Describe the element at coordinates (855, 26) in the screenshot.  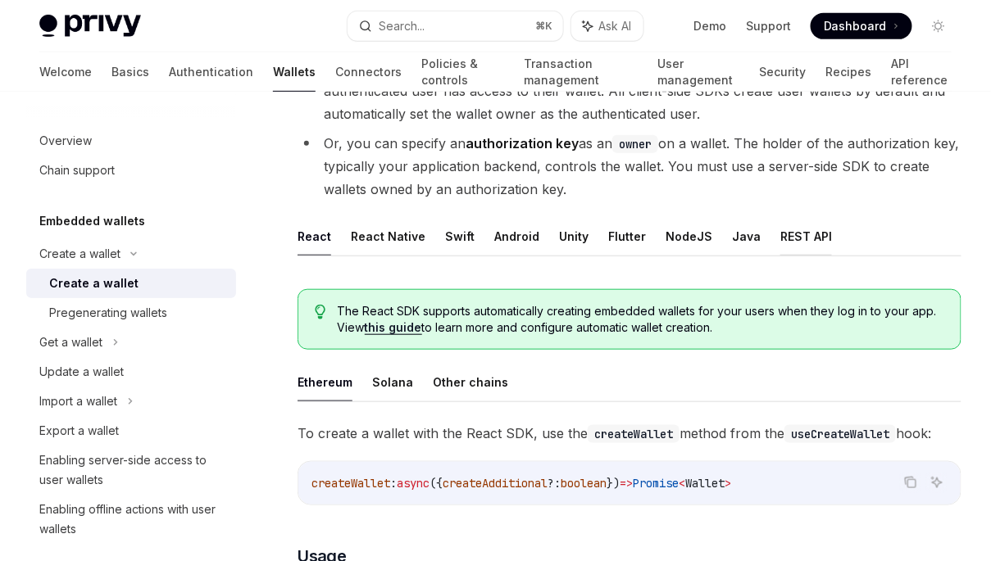
I see `span: Dashboard` at that location.